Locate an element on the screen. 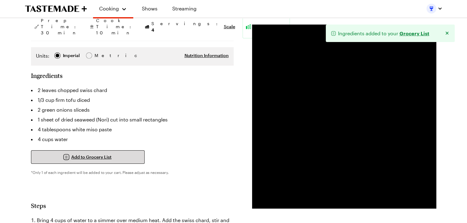 The image size is (467, 223). button: Cooking is located at coordinates (113, 9).